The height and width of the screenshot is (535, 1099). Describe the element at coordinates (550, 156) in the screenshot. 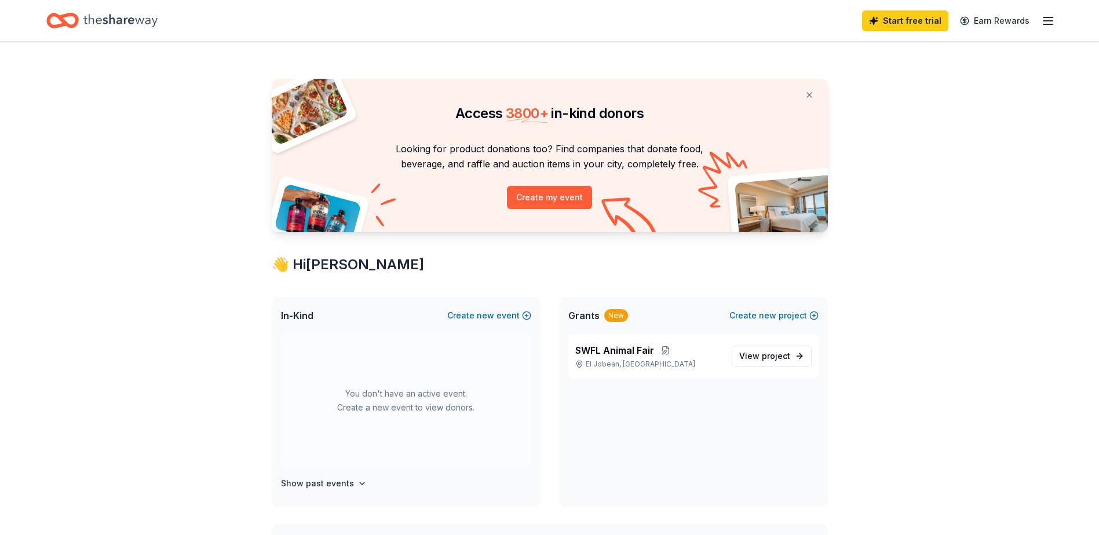

I see `p: Looking for product donations too? Find companies that donate food, beverage, and raffle and auct...` at that location.